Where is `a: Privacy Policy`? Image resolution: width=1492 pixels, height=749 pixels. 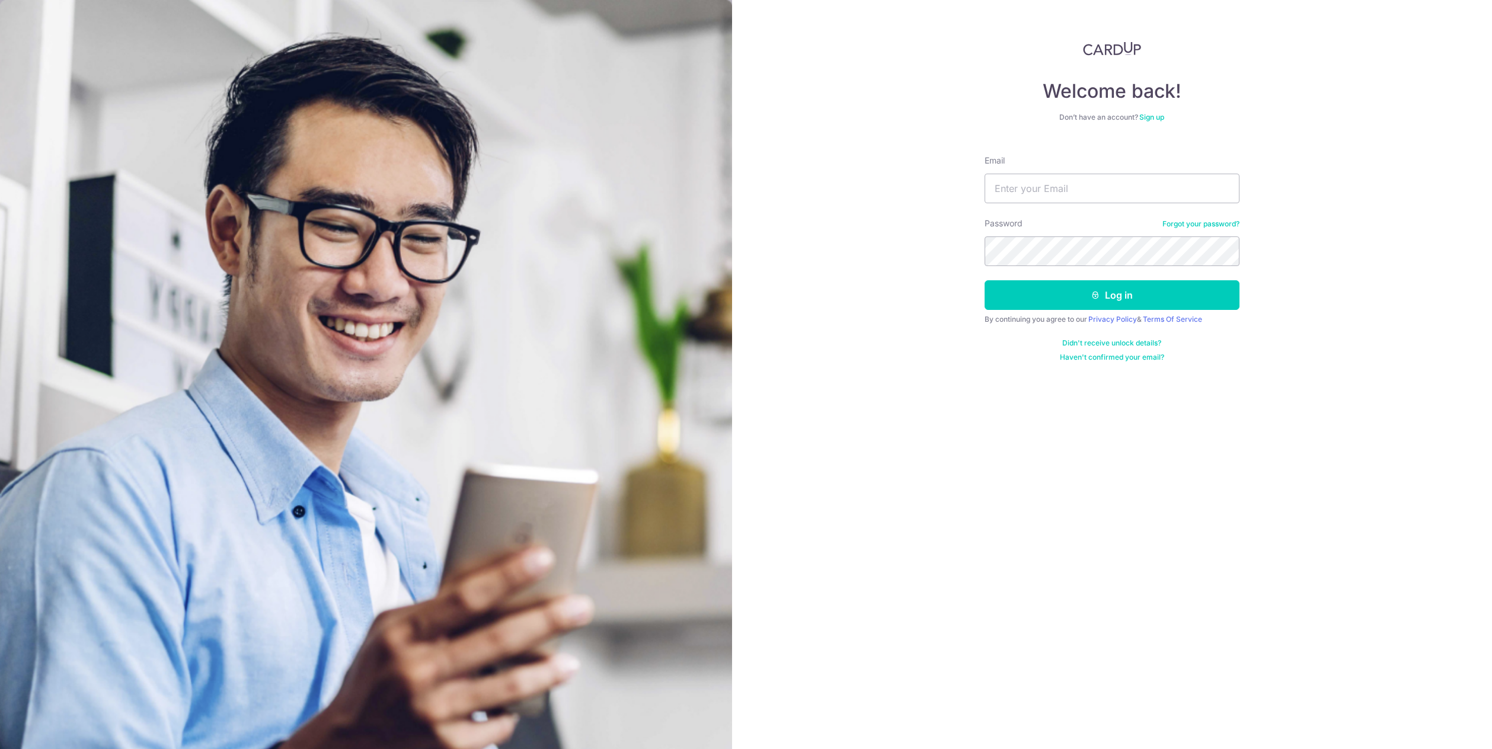
a: Privacy Policy is located at coordinates (1112, 319).